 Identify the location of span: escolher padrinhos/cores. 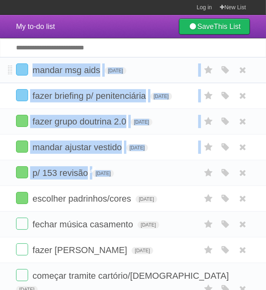
(83, 198).